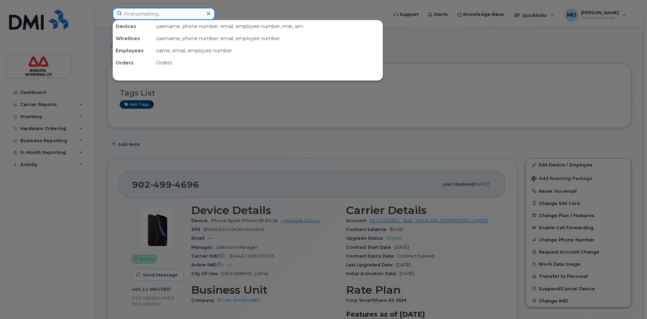 The height and width of the screenshot is (319, 647). What do you see at coordinates (268, 51) in the screenshot?
I see `div: name, email, employee number` at bounding box center [268, 51].